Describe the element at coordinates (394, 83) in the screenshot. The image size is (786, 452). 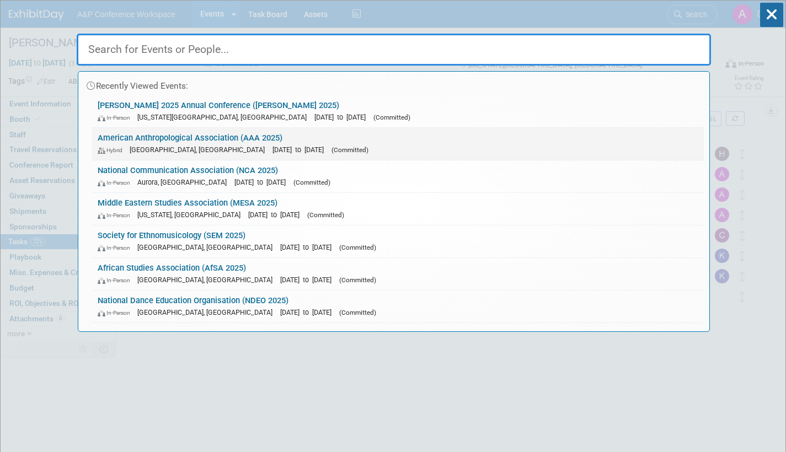
I see `div: Recently Viewed Events:` at that location.